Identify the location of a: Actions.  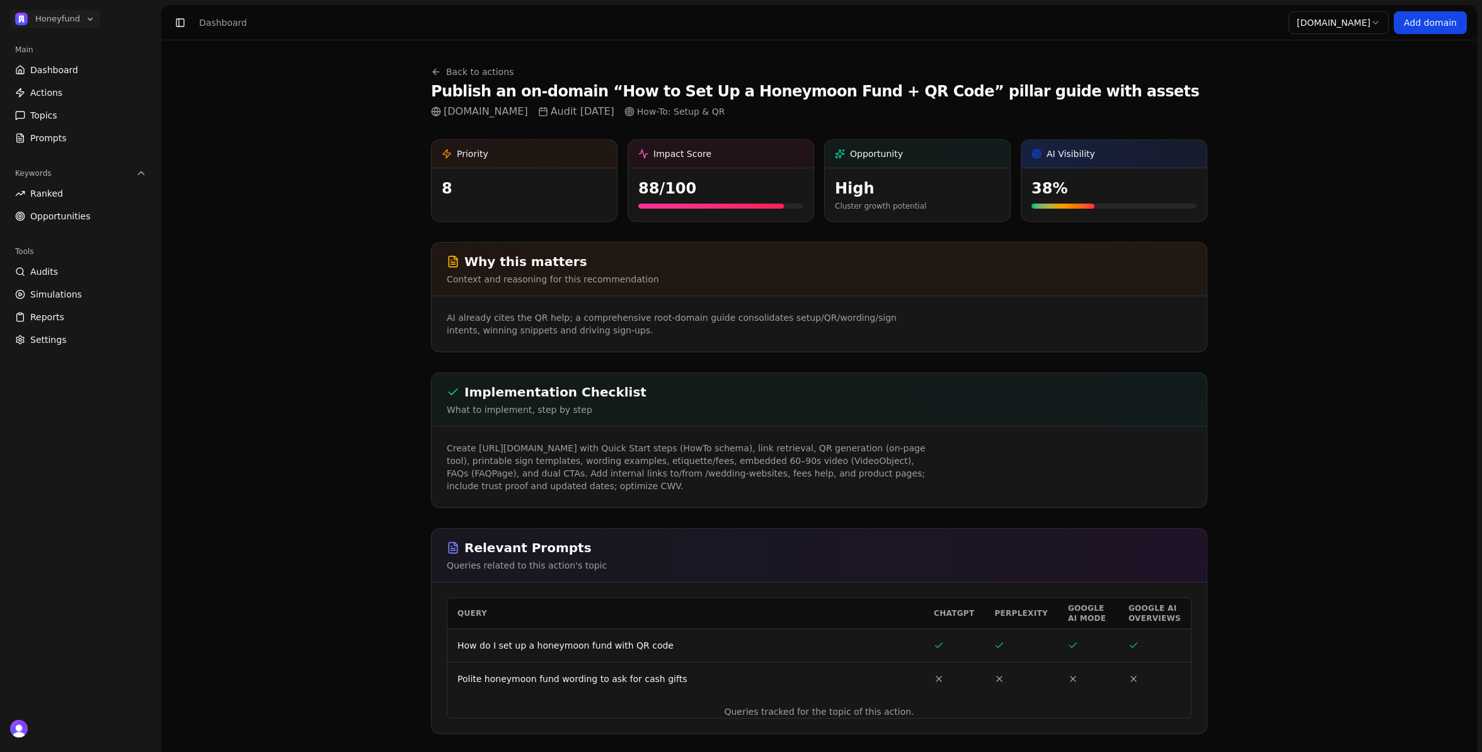
(81, 93).